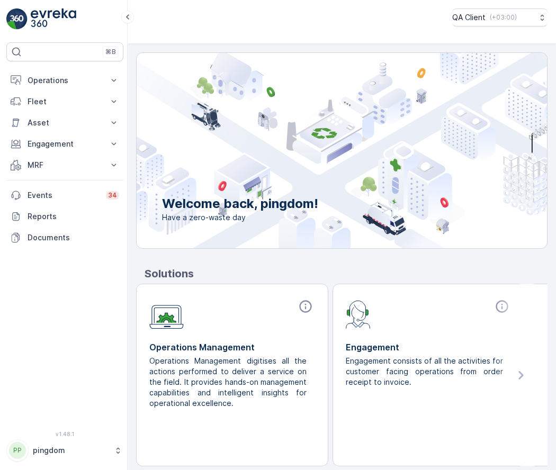  I want to click on p: ⌘B, so click(111, 52).